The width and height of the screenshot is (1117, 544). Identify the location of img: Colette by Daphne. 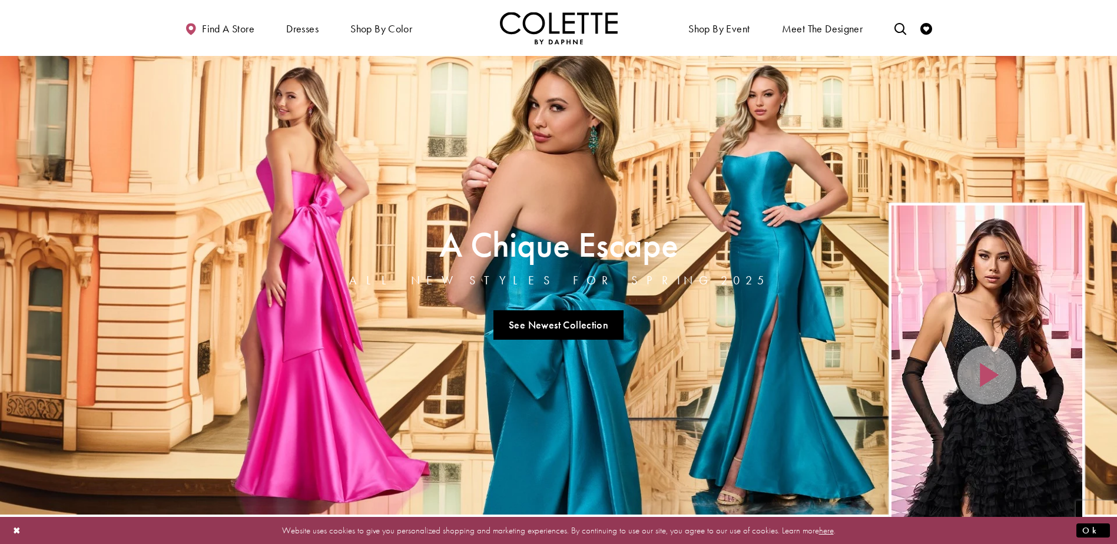
(559, 28).